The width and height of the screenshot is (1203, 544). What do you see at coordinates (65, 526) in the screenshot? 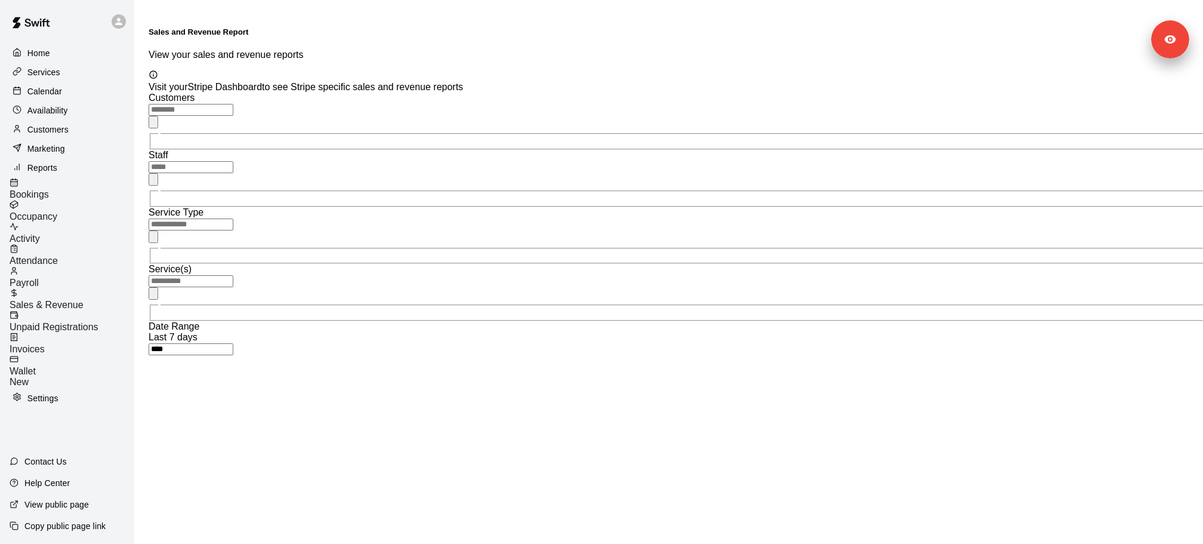
I see `p: Copy public page link` at bounding box center [65, 526].